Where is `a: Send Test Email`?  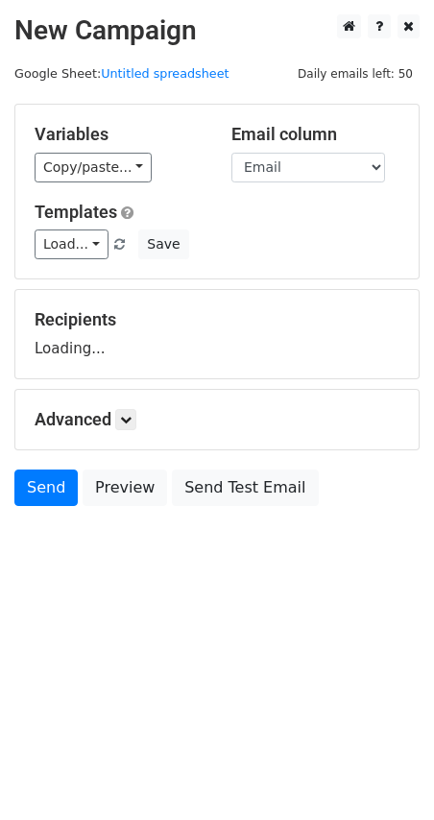 a: Send Test Email is located at coordinates (245, 488).